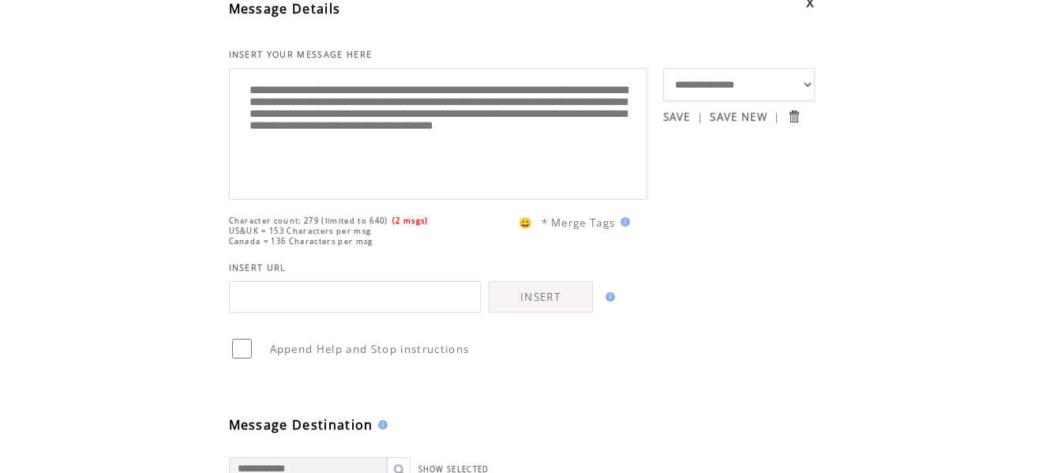  I want to click on a: SAVE NEW, so click(738, 117).